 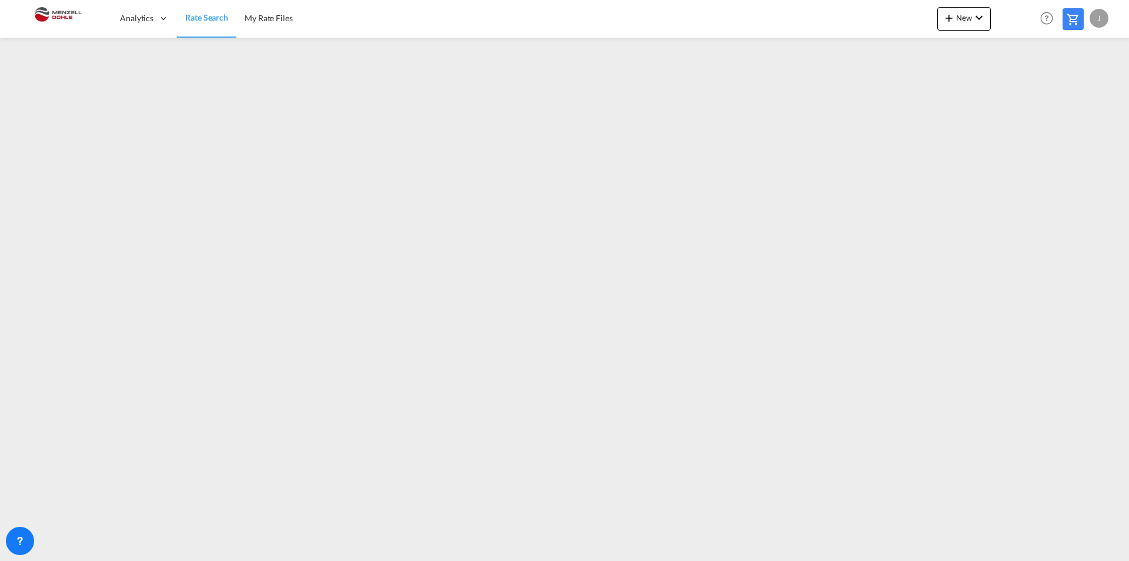 I want to click on div: Help, so click(x=1050, y=19).